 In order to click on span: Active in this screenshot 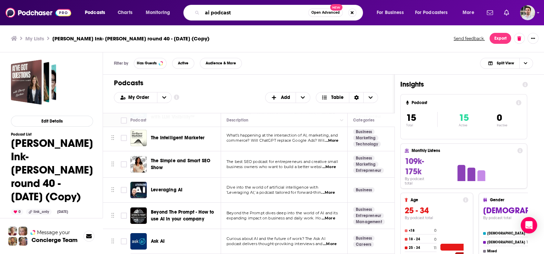, I will do `click(183, 63)`.